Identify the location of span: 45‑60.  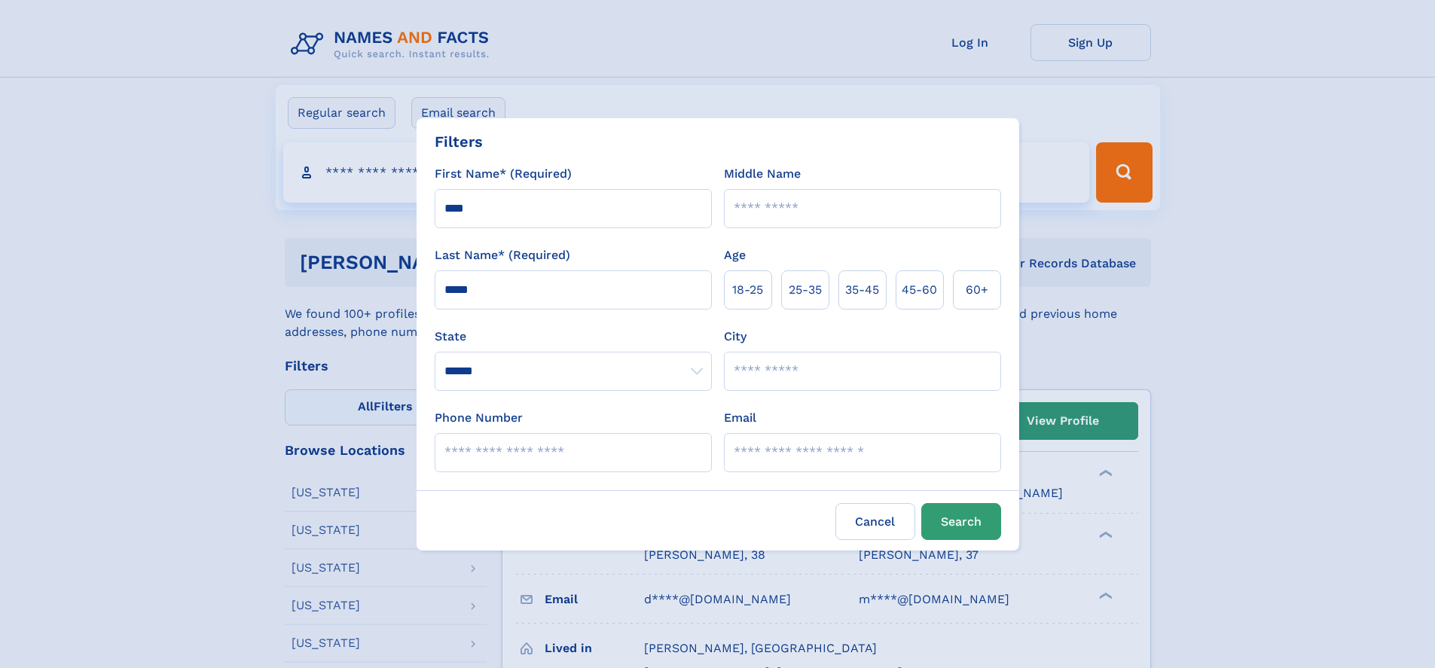
(919, 290).